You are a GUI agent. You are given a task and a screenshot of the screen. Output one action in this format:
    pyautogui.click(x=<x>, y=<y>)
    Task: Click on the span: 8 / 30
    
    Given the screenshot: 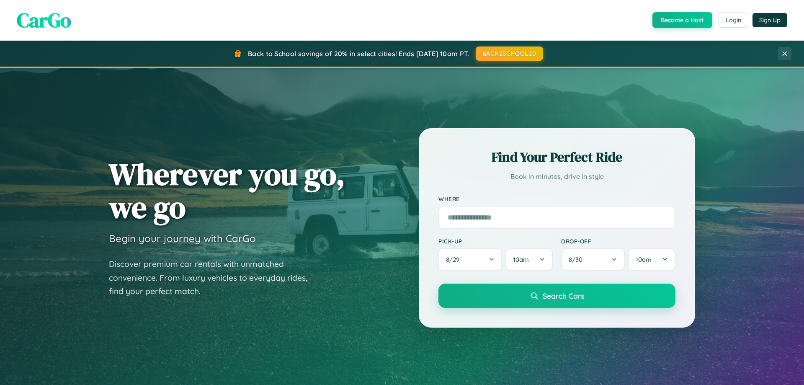 What is the action you would take?
    pyautogui.click(x=577, y=259)
    